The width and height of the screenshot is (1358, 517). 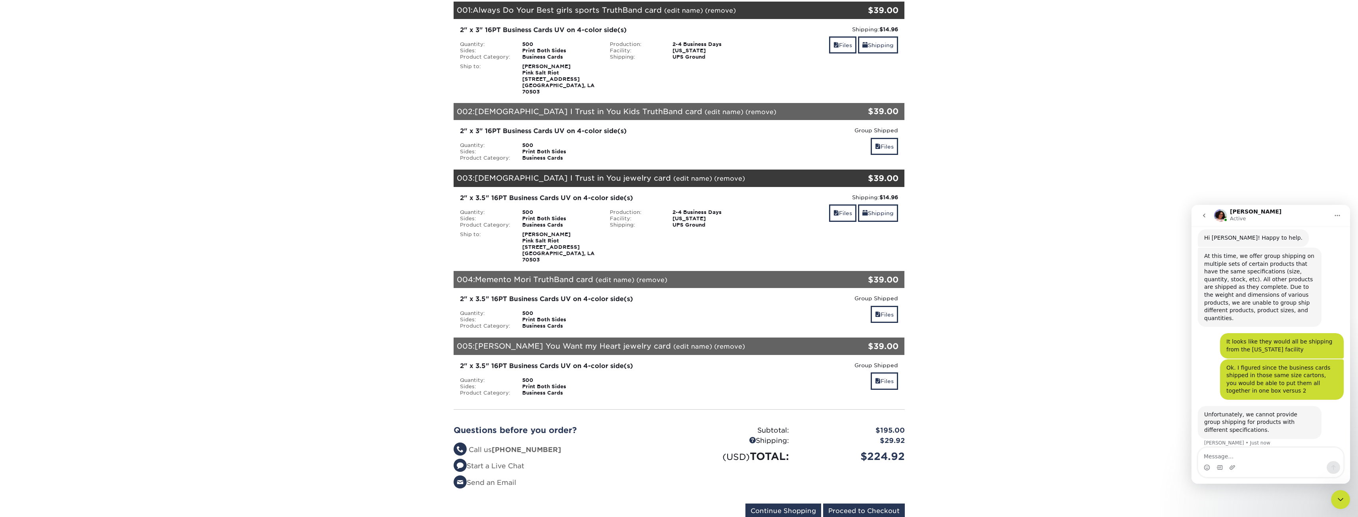 I want to click on div: Ok. I figured since the business cards shipped in those same size cartons, you would be able to p..., so click(x=90, y=175).